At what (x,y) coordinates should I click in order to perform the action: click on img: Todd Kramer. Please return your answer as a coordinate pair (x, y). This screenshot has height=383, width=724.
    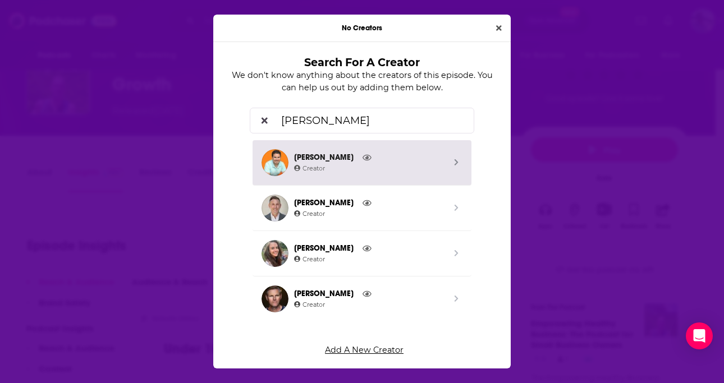
    Looking at the image, I should click on (275, 299).